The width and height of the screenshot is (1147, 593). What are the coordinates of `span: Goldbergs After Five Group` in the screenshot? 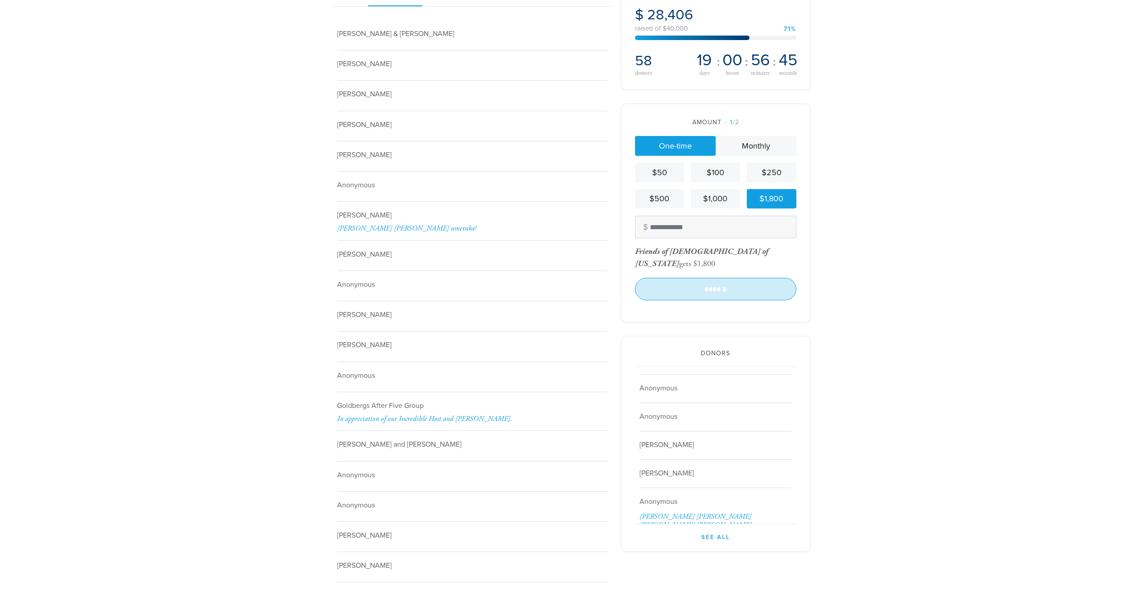 It's located at (380, 406).